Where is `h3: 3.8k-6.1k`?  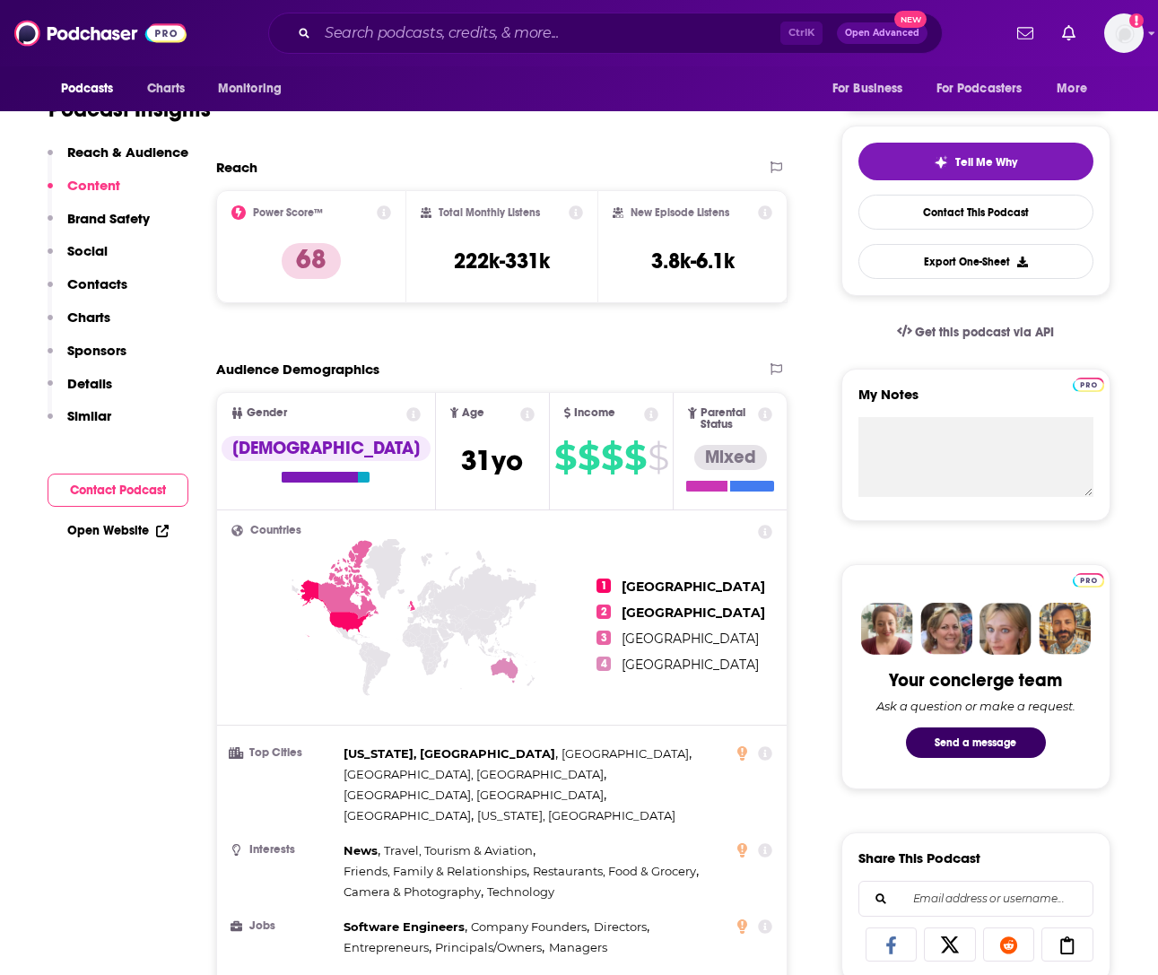
h3: 3.8k-6.1k is located at coordinates (693, 261).